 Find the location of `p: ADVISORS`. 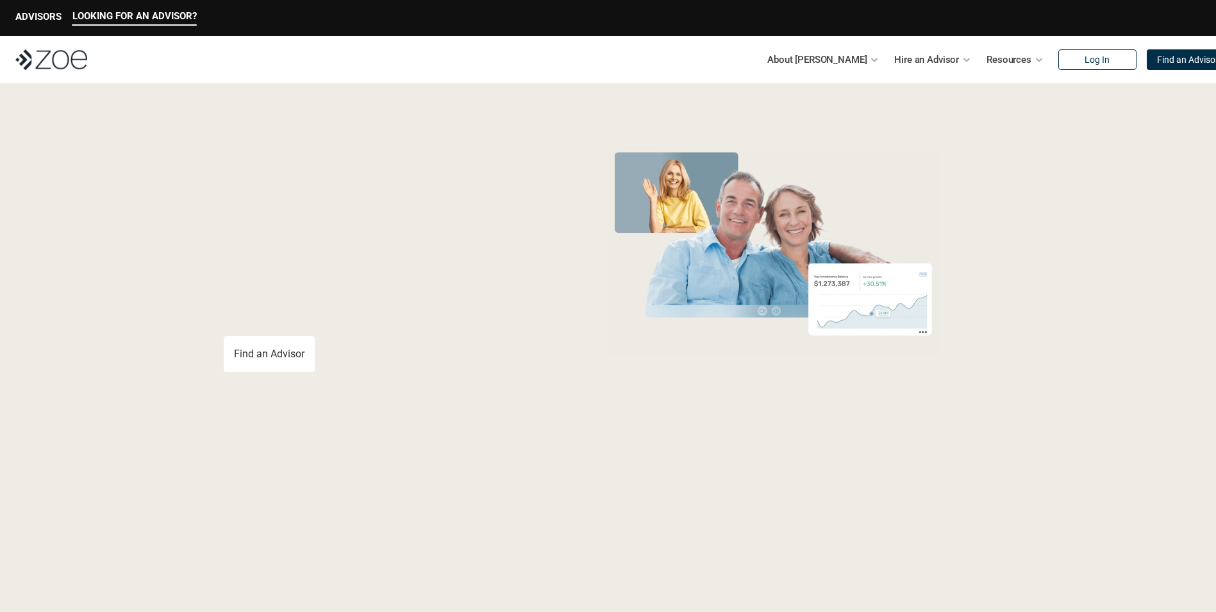

p: ADVISORS is located at coordinates (38, 17).